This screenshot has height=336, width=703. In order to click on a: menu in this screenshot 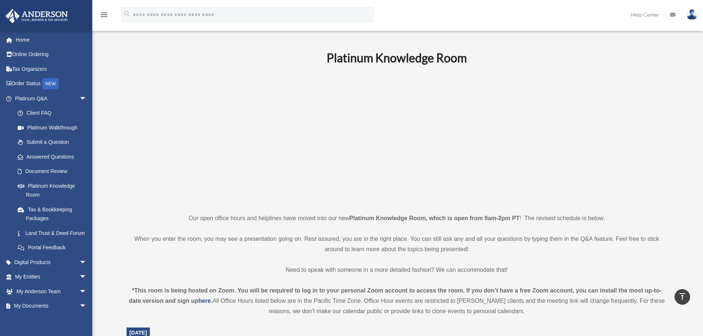, I will do `click(104, 16)`.